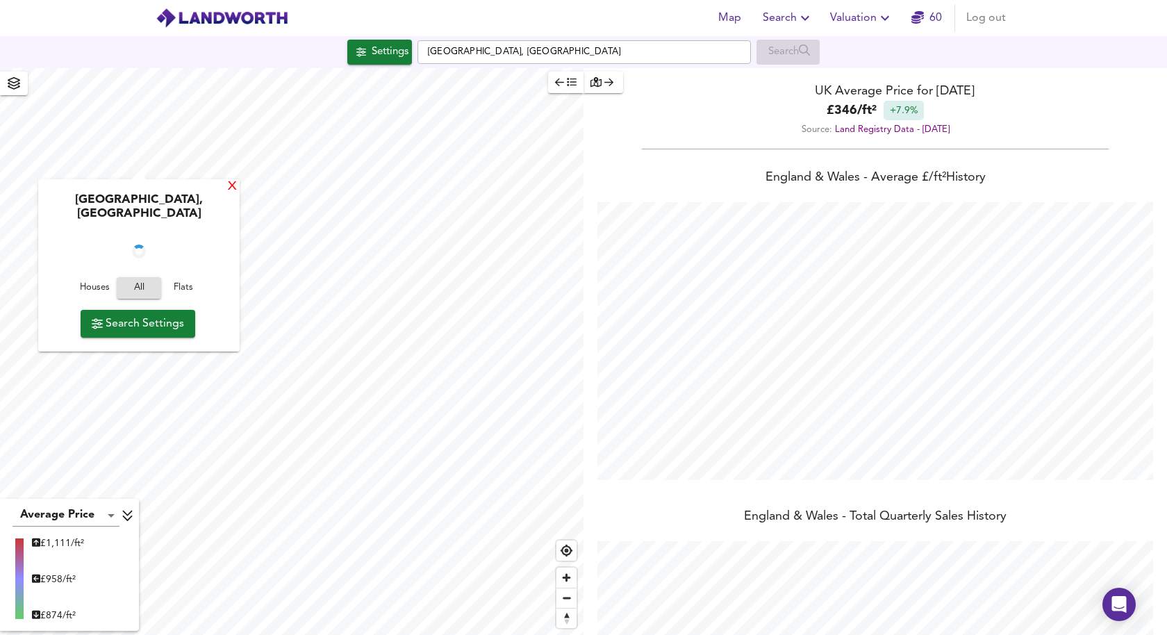 This screenshot has height=635, width=1167. What do you see at coordinates (904, 110) in the screenshot?
I see `div: +7.9%` at bounding box center [904, 110].